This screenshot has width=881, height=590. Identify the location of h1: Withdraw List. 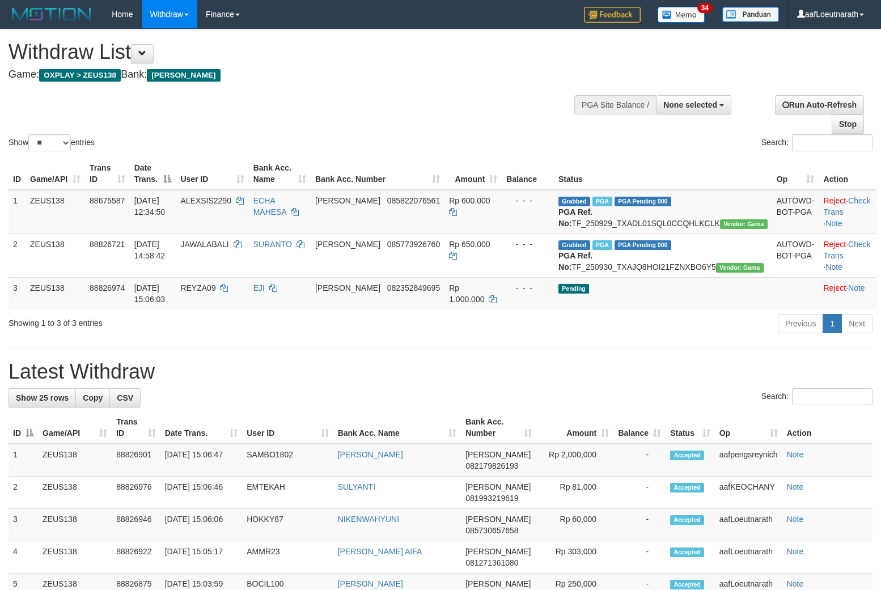
(292, 52).